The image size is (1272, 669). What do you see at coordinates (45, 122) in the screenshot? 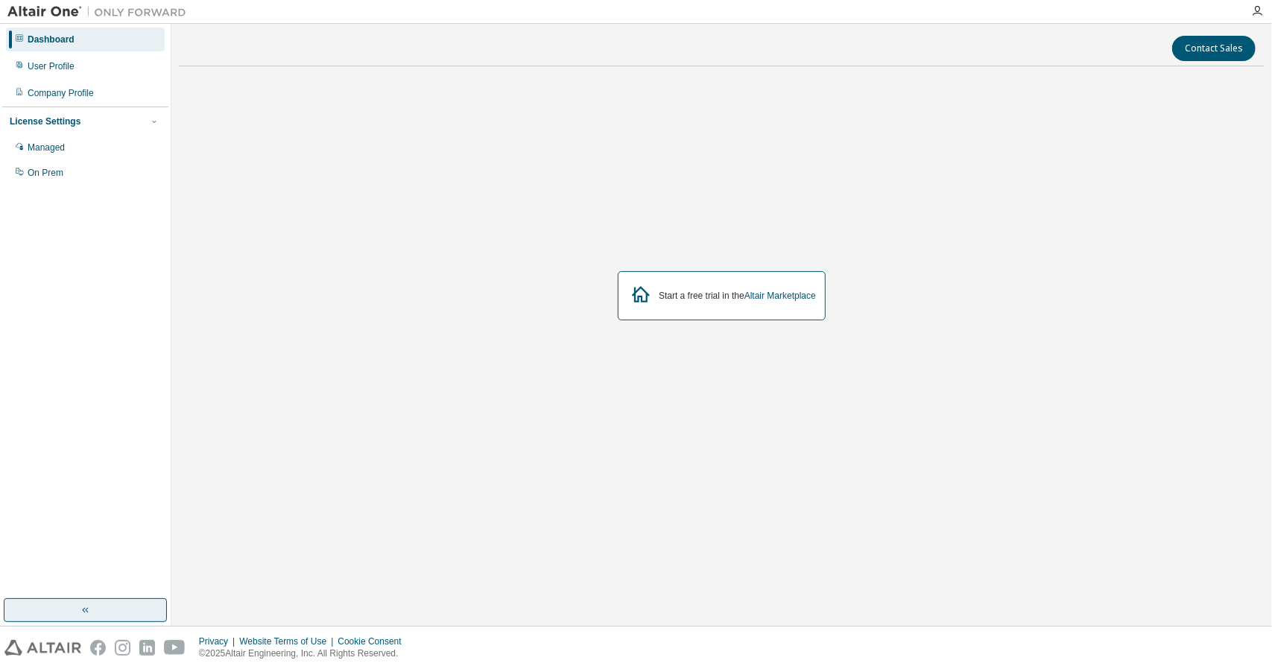
I see `div: License Settings` at bounding box center [45, 122].